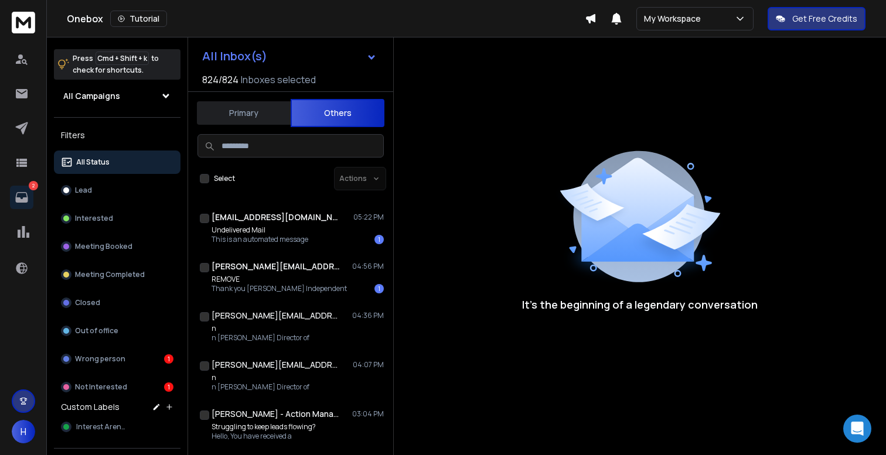 The width and height of the screenshot is (886, 455). Describe the element at coordinates (278, 80) in the screenshot. I see `h3: Inboxes selected` at that location.